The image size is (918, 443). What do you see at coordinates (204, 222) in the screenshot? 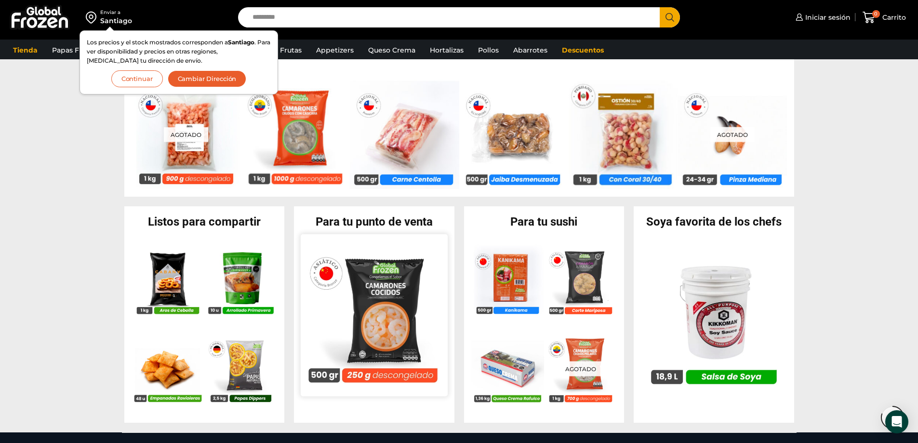
I see `h2: Listos para compartir` at bounding box center [204, 222].